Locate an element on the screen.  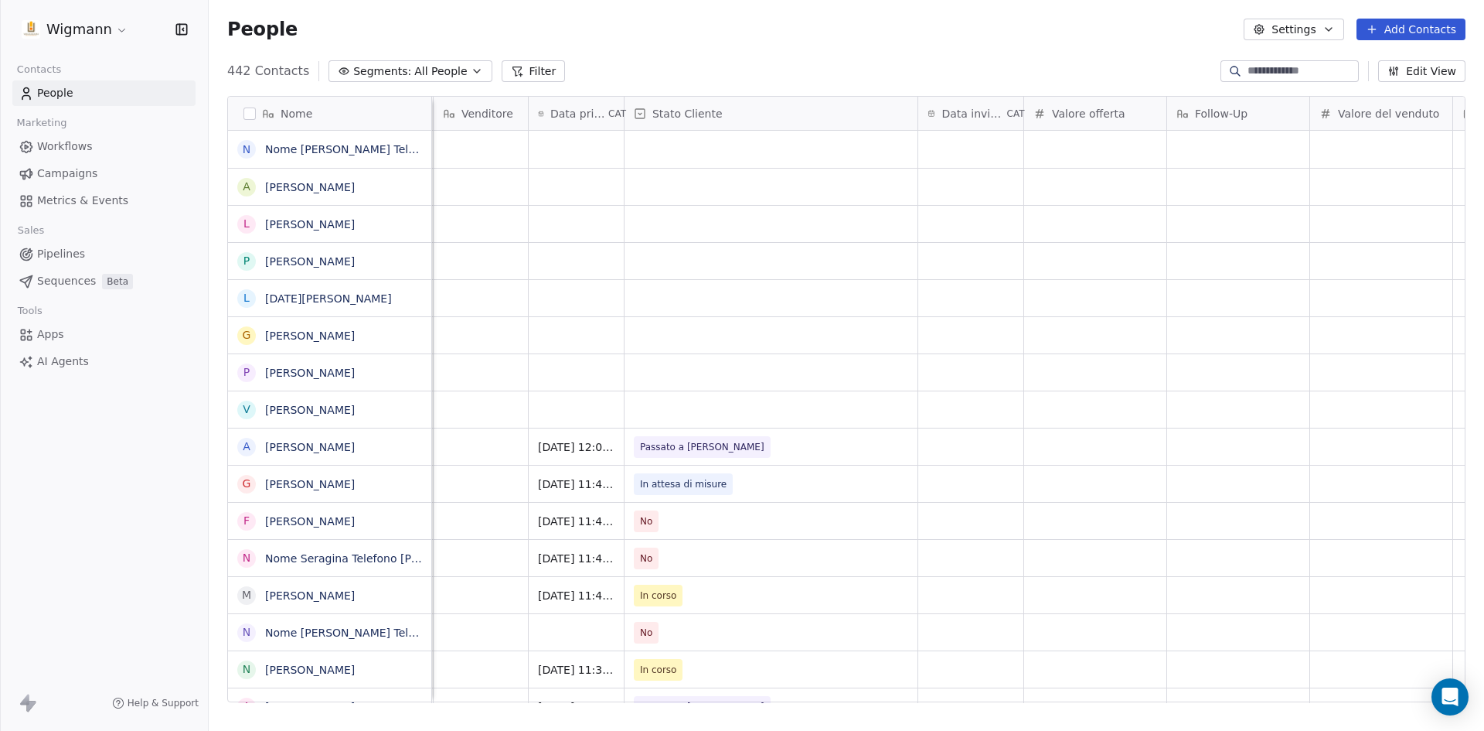
div: Venditore is located at coordinates (481, 113).